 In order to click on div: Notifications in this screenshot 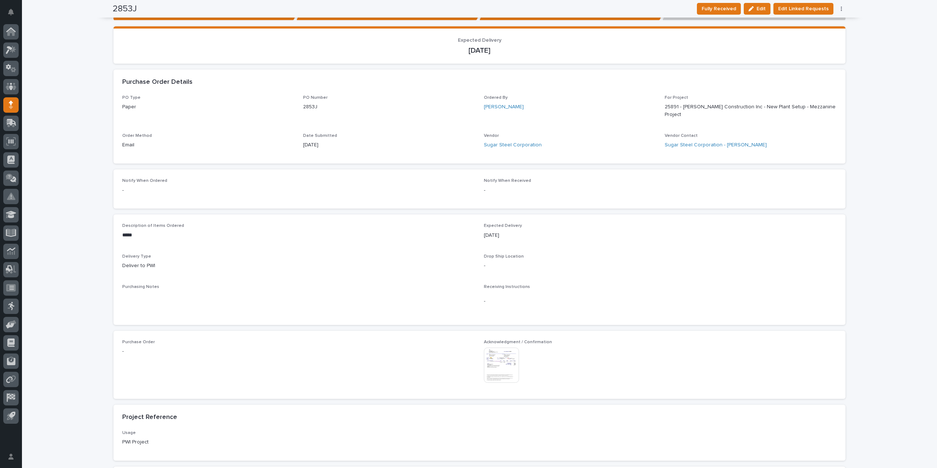, I will do `click(14, 15)`.